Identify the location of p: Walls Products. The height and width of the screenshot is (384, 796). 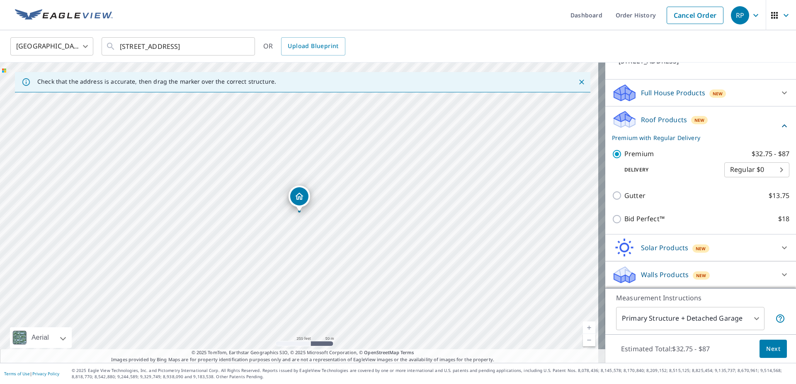
(665, 275).